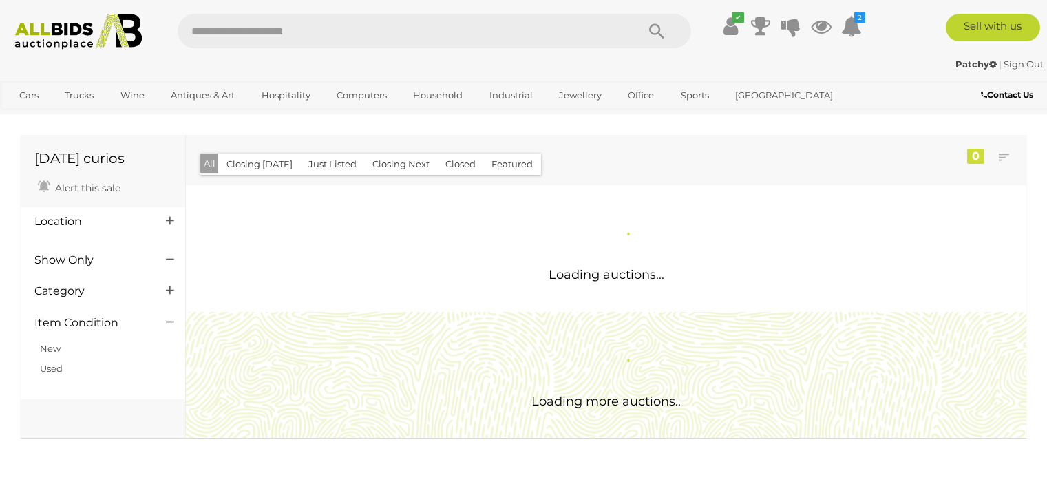 Image resolution: width=1047 pixels, height=484 pixels. What do you see at coordinates (1008, 95) in the screenshot?
I see `a: Contact Us` at bounding box center [1008, 95].